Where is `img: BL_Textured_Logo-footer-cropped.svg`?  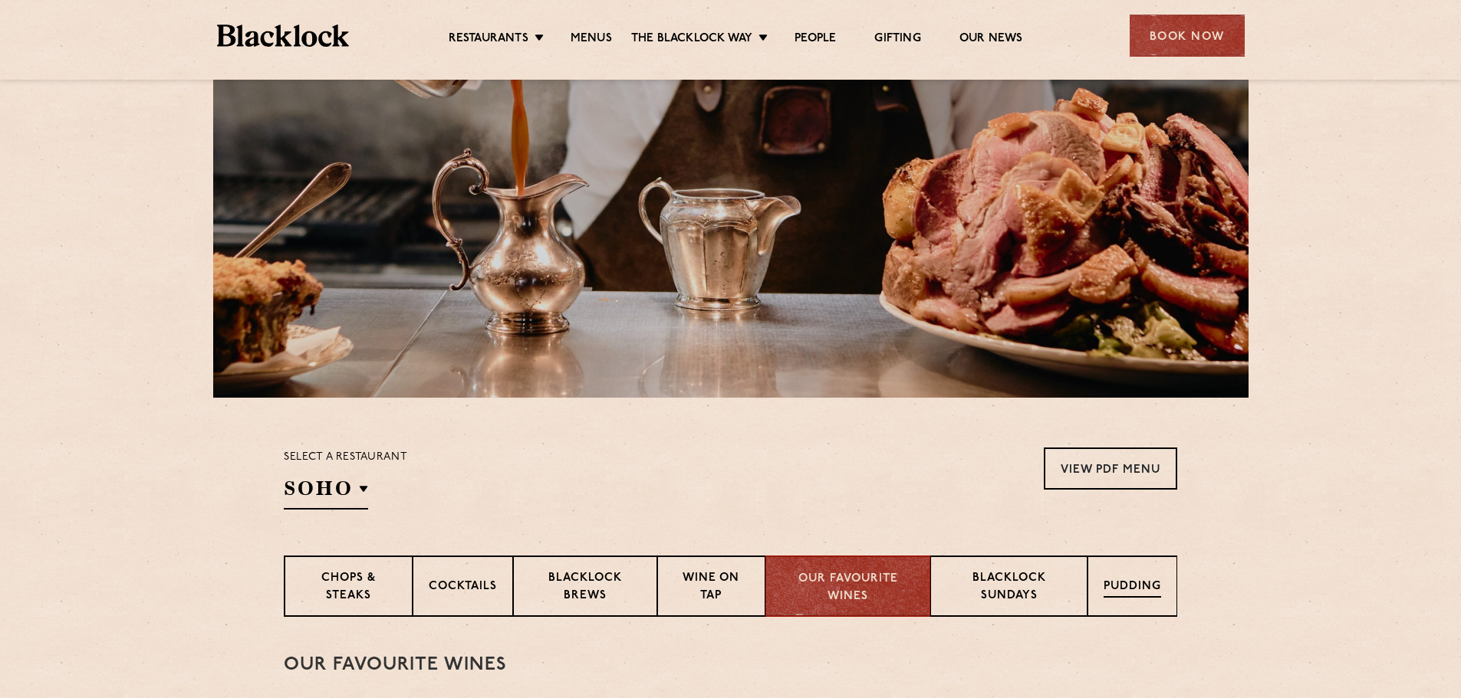
img: BL_Textured_Logo-footer-cropped.svg is located at coordinates (283, 35).